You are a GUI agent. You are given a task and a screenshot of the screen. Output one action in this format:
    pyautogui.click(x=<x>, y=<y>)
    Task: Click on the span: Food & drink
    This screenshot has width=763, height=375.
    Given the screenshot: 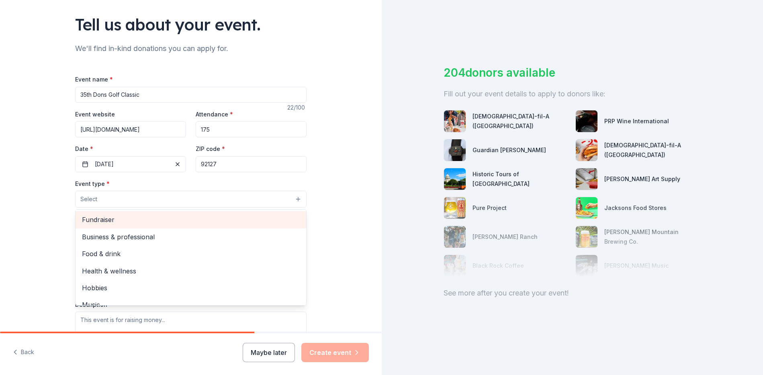 What is the action you would take?
    pyautogui.click(x=191, y=254)
    